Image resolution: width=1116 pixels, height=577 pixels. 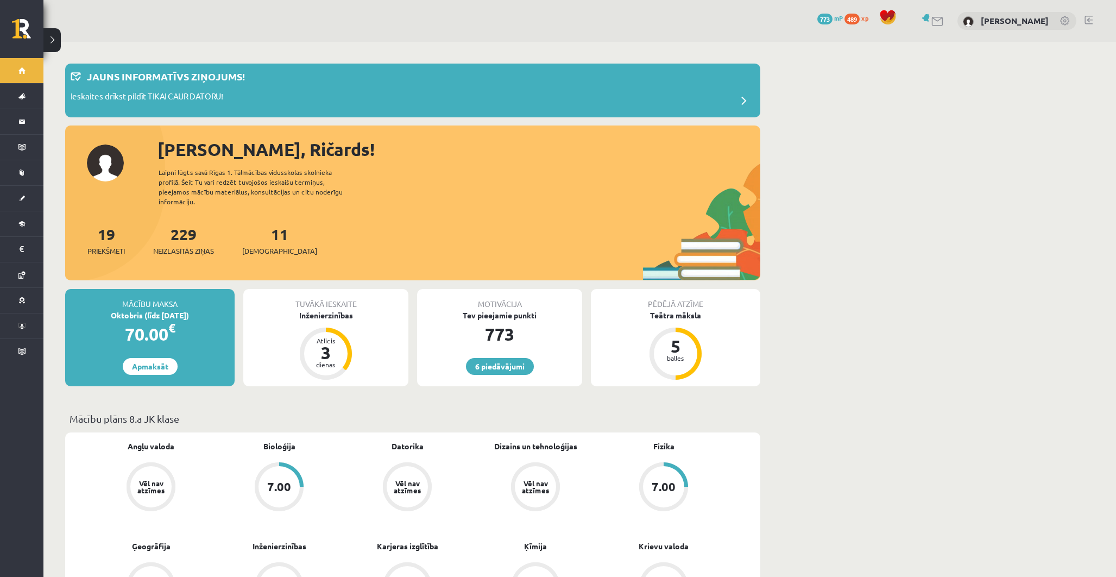 I want to click on a: 773 mP, so click(x=829, y=18).